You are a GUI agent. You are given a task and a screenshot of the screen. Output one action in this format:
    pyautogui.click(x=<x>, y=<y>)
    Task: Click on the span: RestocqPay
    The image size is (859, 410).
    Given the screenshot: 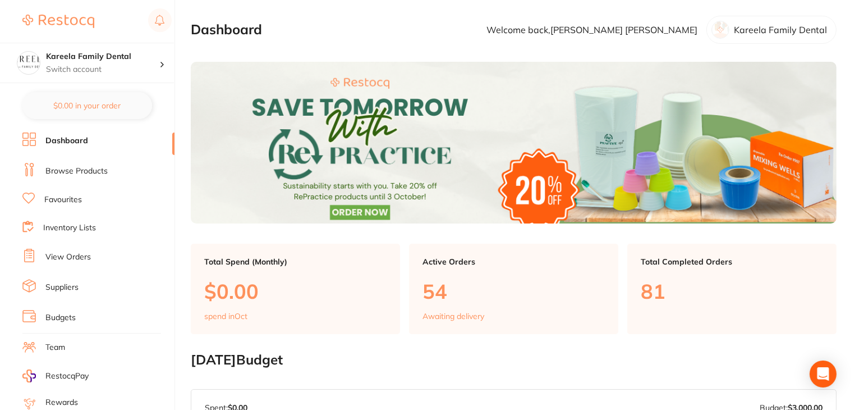 What is the action you would take?
    pyautogui.click(x=67, y=376)
    